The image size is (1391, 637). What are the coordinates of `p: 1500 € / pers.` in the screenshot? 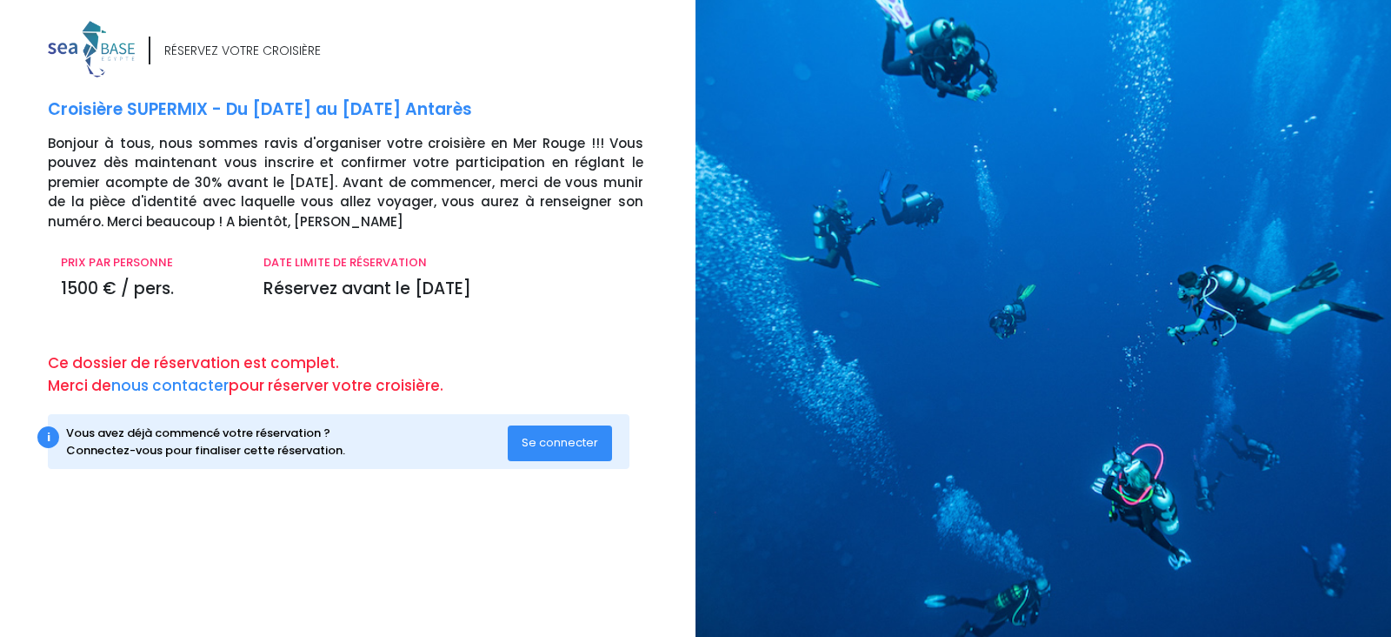 It's located at (149, 289).